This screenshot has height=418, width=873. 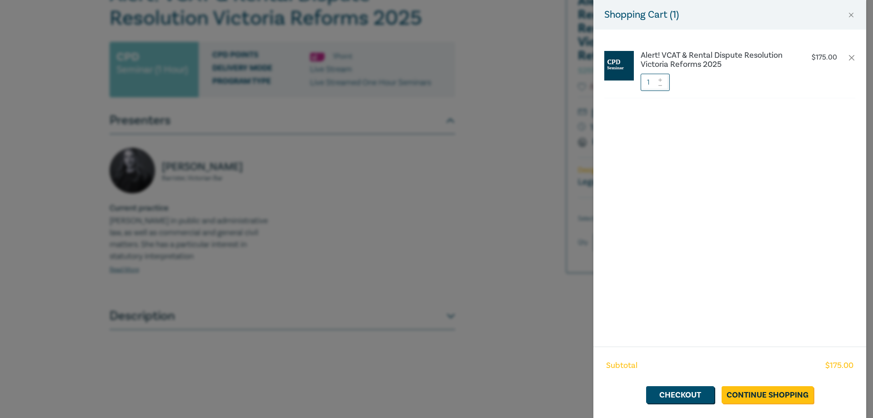 I want to click on span: $ 175.00, so click(x=839, y=365).